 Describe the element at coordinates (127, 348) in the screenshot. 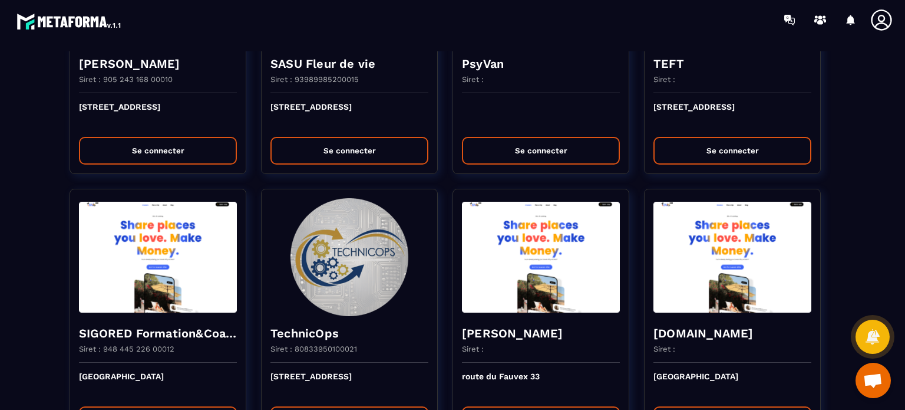

I see `p: Siret : 948 445 226 00012` at that location.